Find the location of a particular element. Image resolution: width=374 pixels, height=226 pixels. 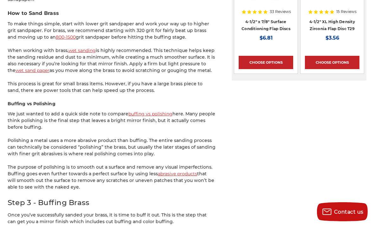

a: 800-1500 is located at coordinates (66, 37).